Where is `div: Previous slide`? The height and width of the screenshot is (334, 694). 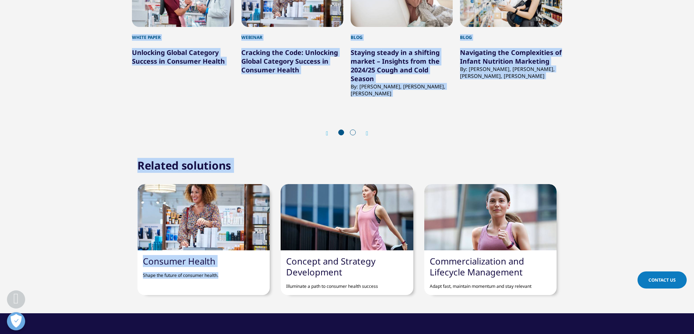 div: Previous slide is located at coordinates (330, 133).